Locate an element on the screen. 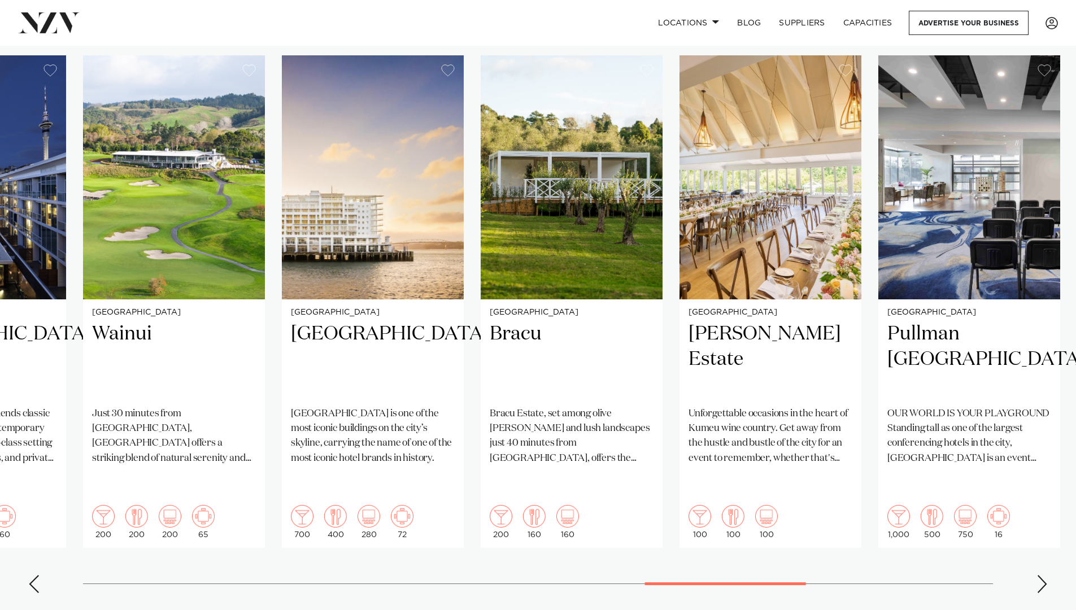 This screenshot has height=610, width=1076. div: 700 is located at coordinates (302, 522).